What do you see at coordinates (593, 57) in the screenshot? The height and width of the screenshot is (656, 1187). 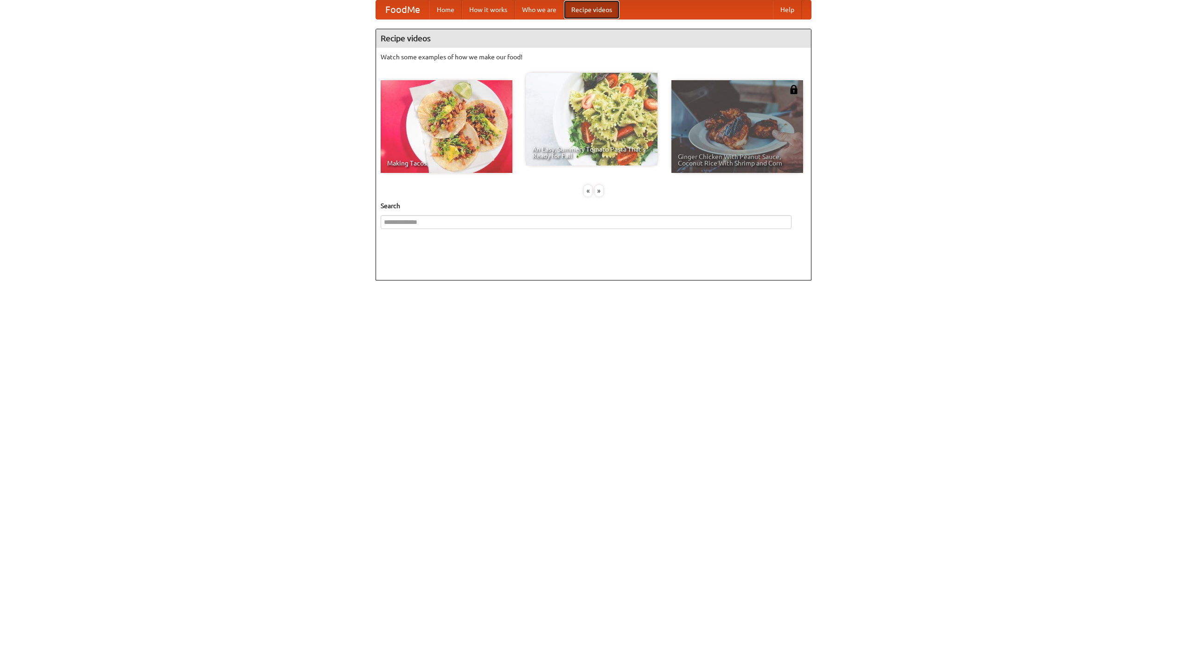 I see `p: Watch some examples of how we make our food!` at bounding box center [593, 57].